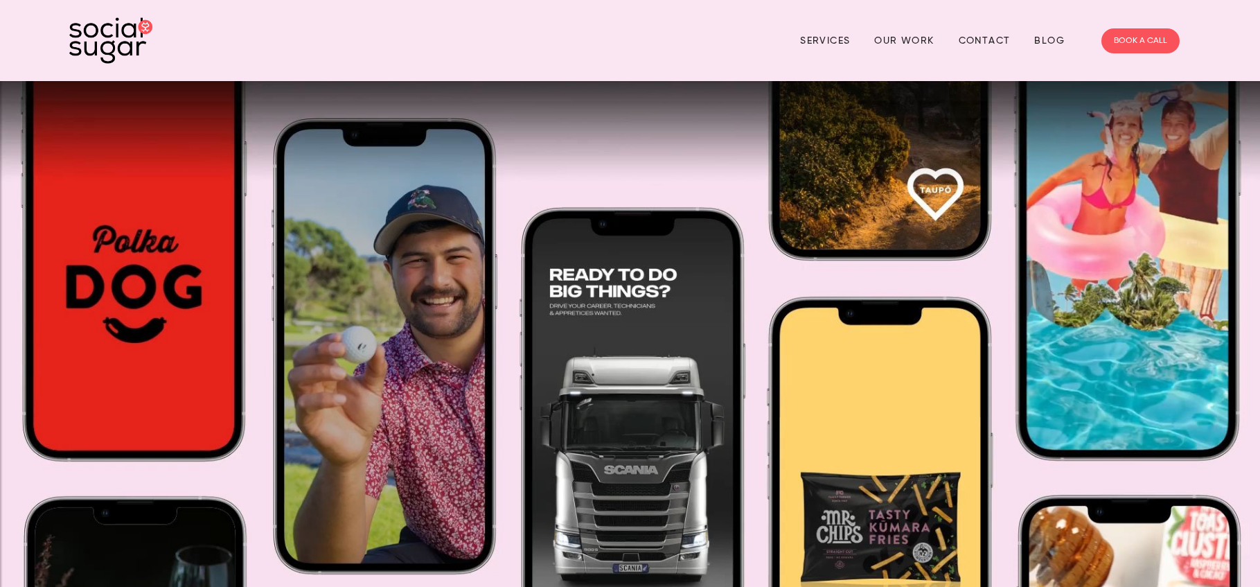 The image size is (1260, 587). Describe the element at coordinates (1140, 41) in the screenshot. I see `a: BOOK A CALL` at that location.